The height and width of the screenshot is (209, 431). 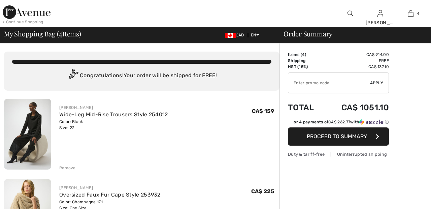 I want to click on td: CA$ 914.00, so click(x=356, y=55).